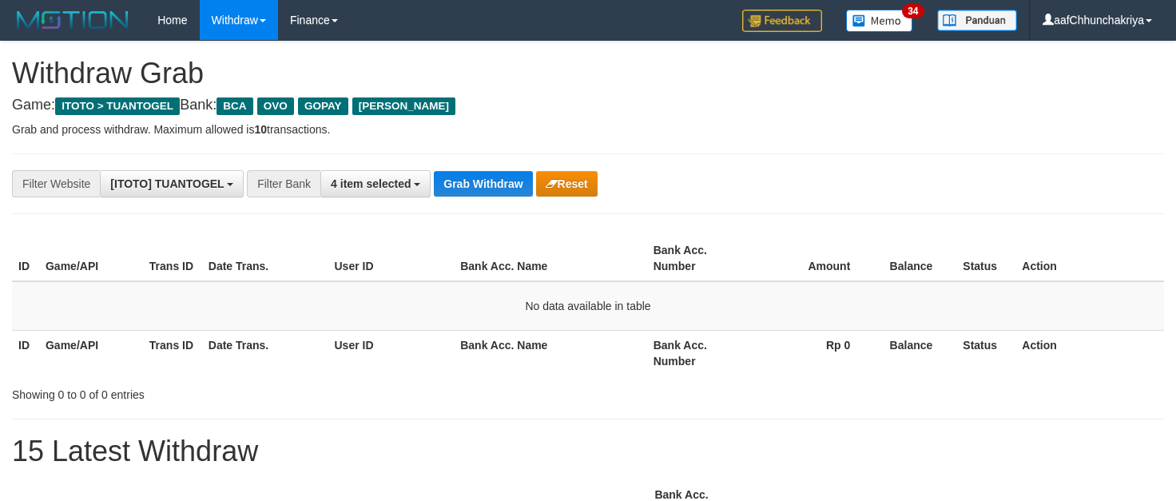 This screenshot has width=1176, height=501. I want to click on td: No data available in table, so click(588, 306).